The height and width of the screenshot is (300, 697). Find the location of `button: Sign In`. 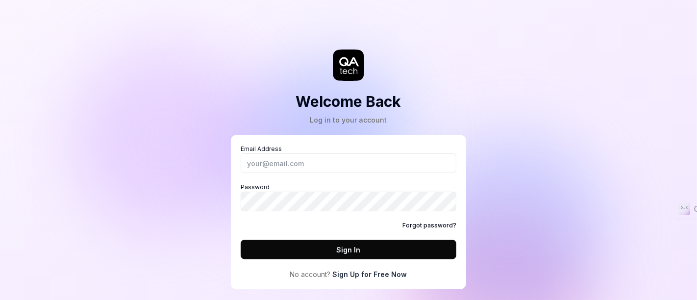

button: Sign In is located at coordinates (348, 249).